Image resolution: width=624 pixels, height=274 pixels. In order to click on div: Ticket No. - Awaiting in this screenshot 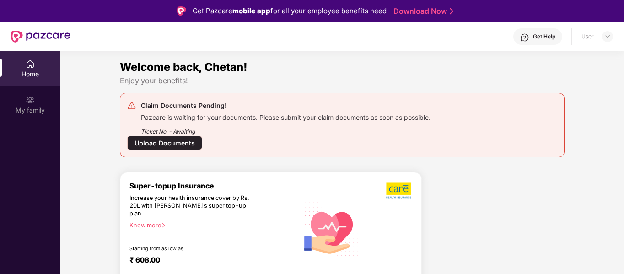, I will do `click(285, 129)`.